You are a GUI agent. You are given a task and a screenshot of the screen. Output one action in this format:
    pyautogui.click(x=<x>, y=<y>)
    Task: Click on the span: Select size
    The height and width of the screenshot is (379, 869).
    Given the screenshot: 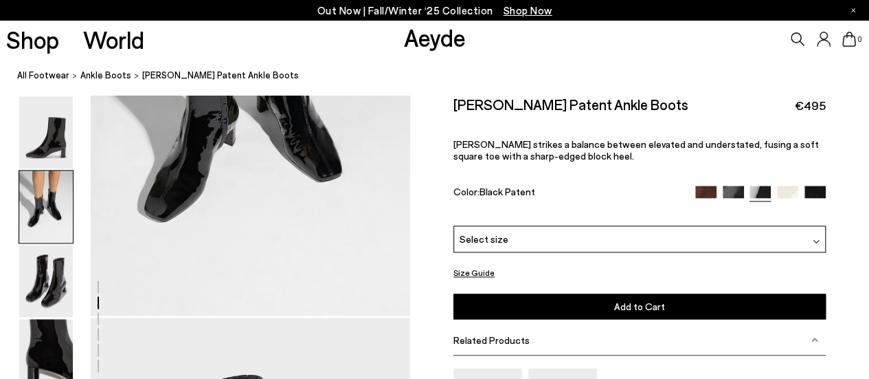 What is the action you would take?
    pyautogui.click(x=484, y=238)
    